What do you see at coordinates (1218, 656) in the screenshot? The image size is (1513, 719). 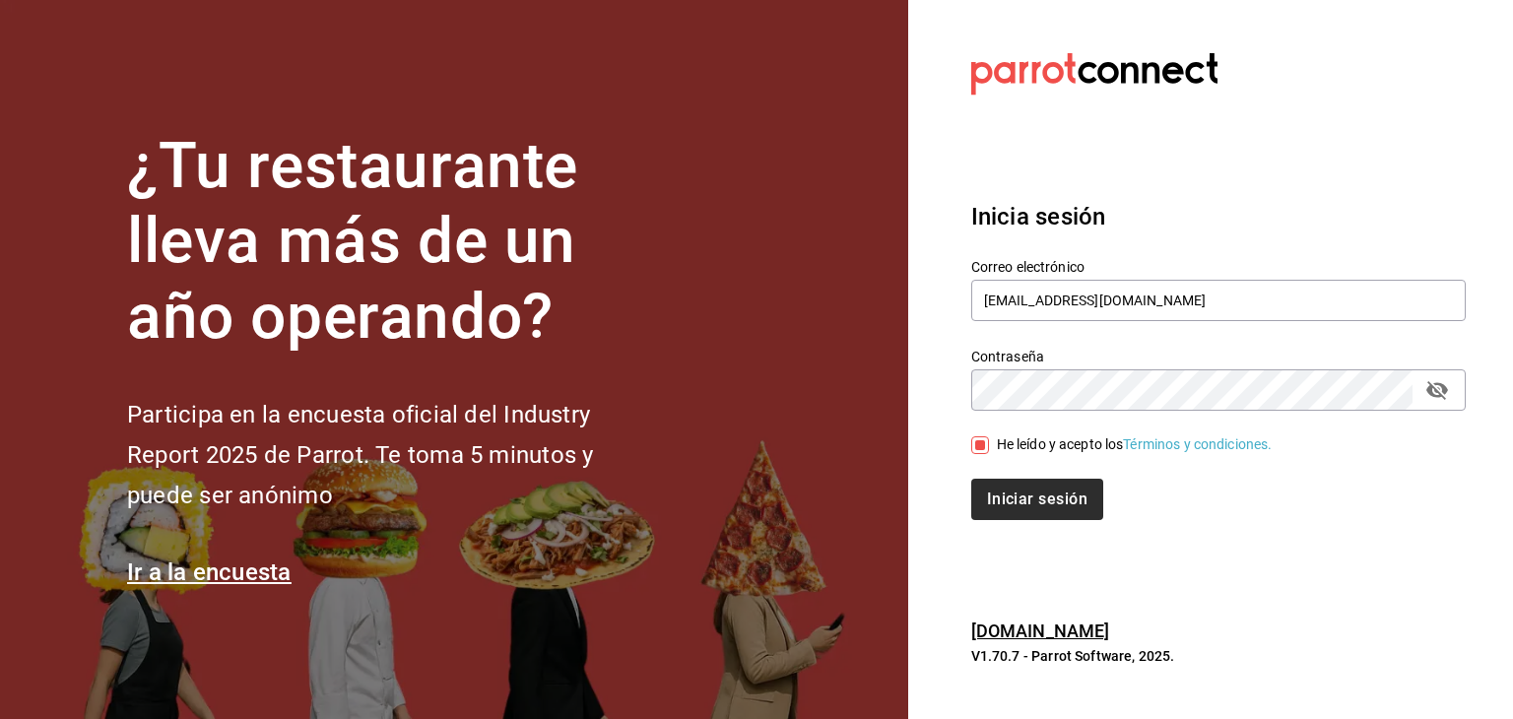 I see `p: V1.70.7 - Parrot Software, 2025.` at bounding box center [1218, 656].